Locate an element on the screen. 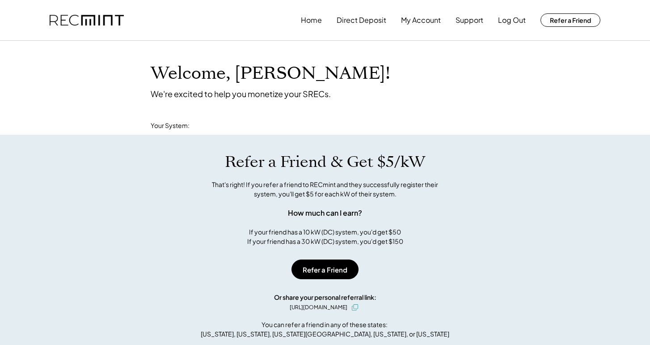 The image size is (650, 345). button: Log Out is located at coordinates (512, 20).